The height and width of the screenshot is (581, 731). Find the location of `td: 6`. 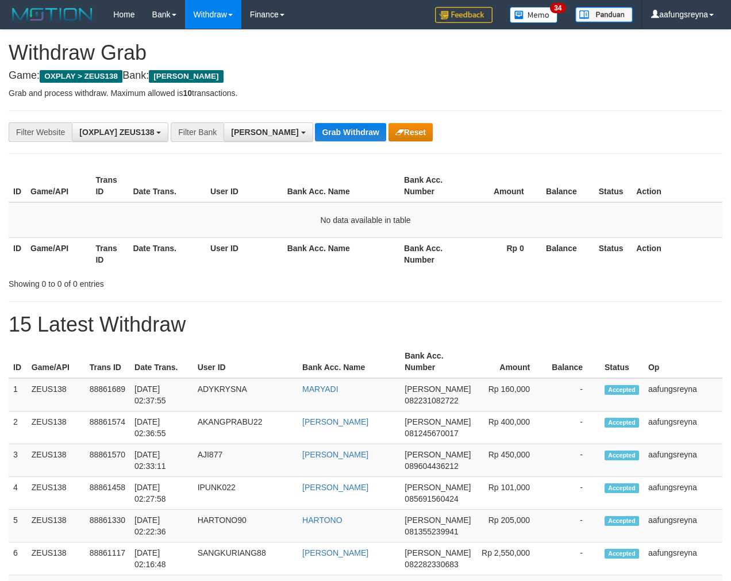

td: 6 is located at coordinates (18, 559).